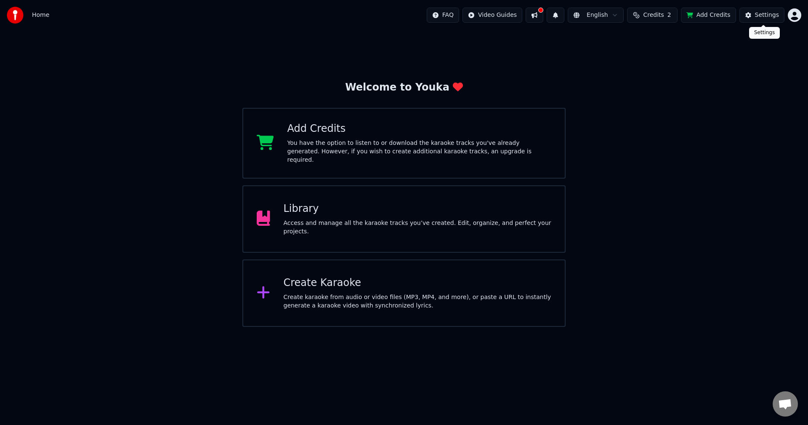 The image size is (808, 425). What do you see at coordinates (653, 15) in the screenshot?
I see `span: Credits` at bounding box center [653, 15].